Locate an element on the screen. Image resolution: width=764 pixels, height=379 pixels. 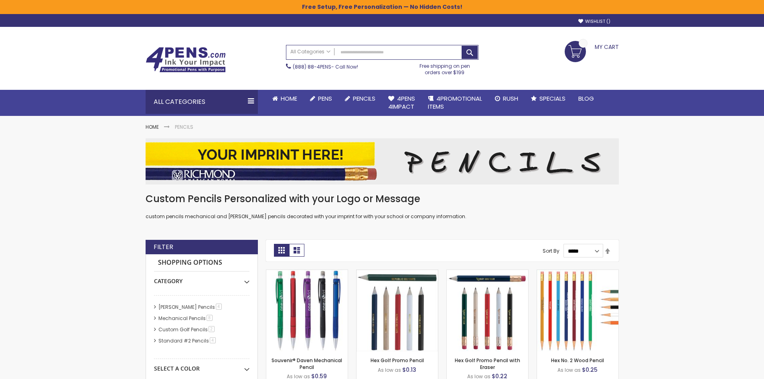
span: 4Pens 4impact is located at coordinates (402, 102).